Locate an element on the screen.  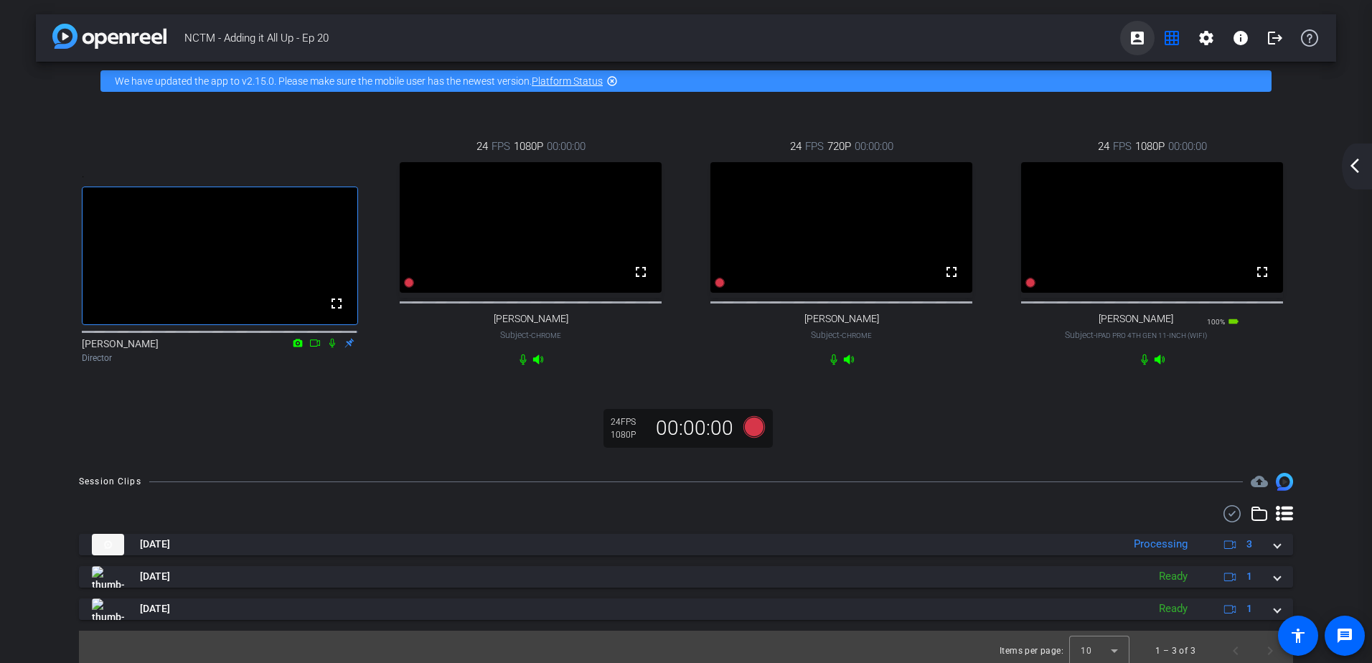
mat-icon: grid_on is located at coordinates (1172, 38).